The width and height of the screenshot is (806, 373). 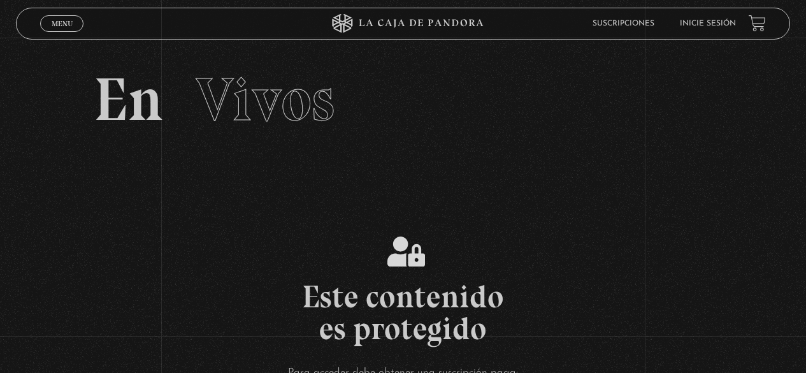 What do you see at coordinates (62, 24) in the screenshot?
I see `span: Menu` at bounding box center [62, 24].